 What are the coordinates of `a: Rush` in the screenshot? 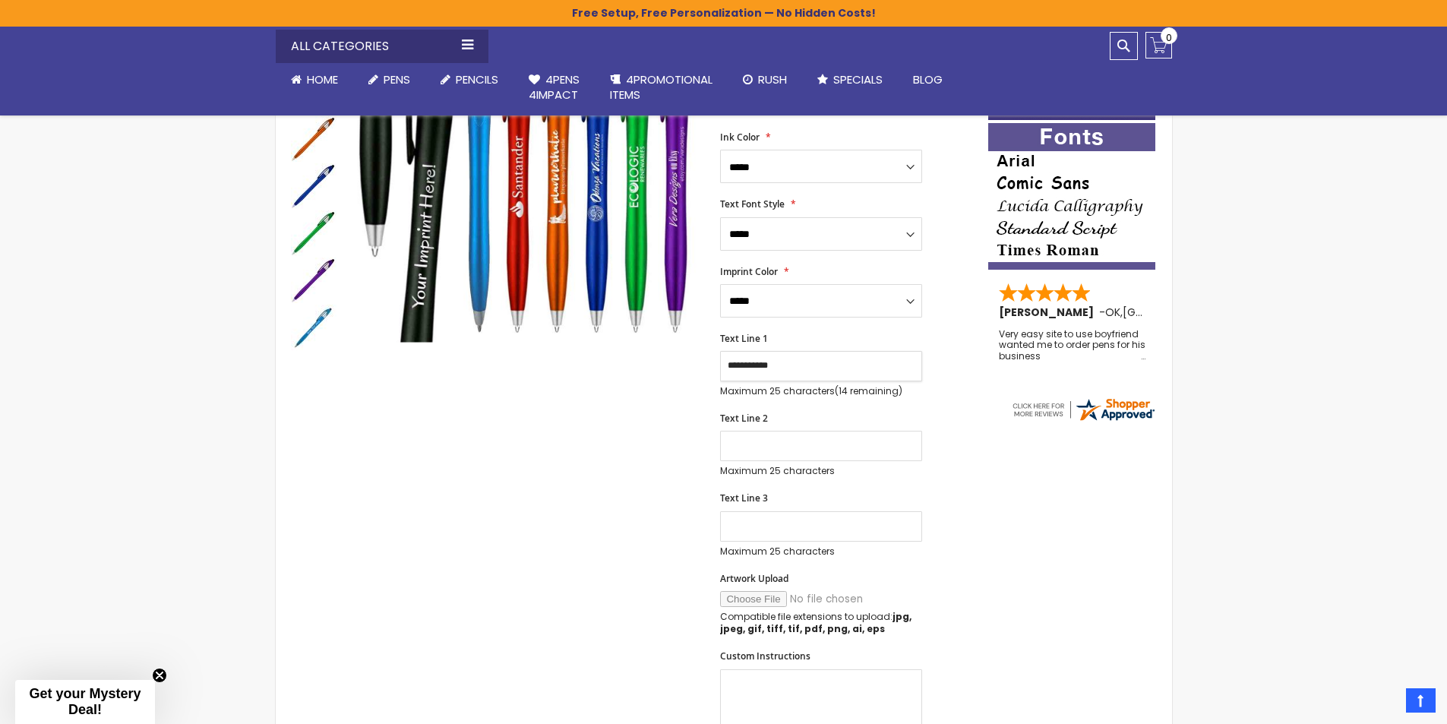 It's located at (765, 80).